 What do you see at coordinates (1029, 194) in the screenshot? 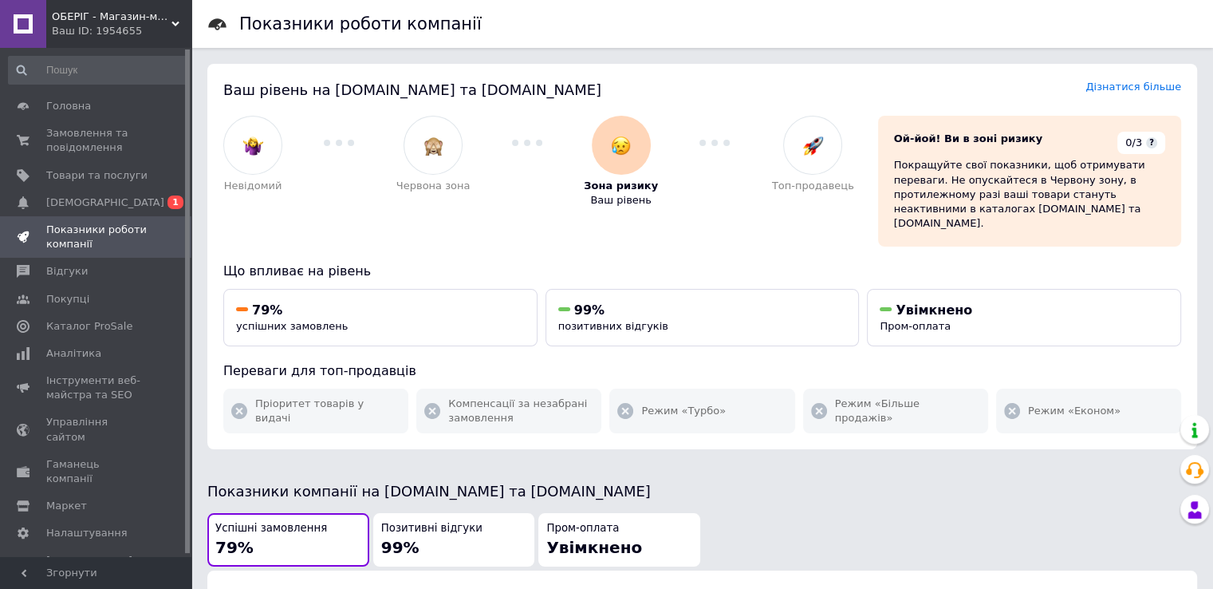
I see `div: Покращуйте свої показники, щоб отримувати переваги. Не опускайтеся в Червону зону, в протилежному...` at bounding box center [1029, 194].